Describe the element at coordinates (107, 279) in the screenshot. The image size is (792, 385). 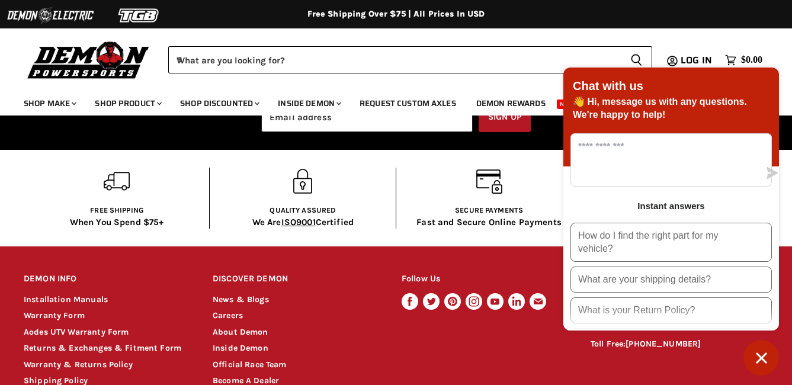
I see `h2: DEMON INFO` at that location.